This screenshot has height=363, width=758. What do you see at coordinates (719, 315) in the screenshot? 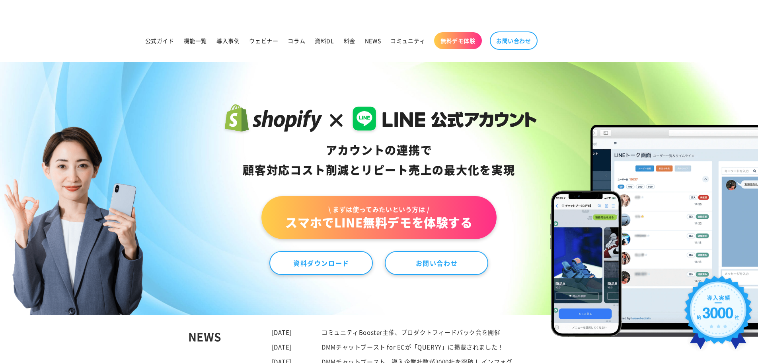
I see `img: 導入実績約3000社` at bounding box center [719, 315].